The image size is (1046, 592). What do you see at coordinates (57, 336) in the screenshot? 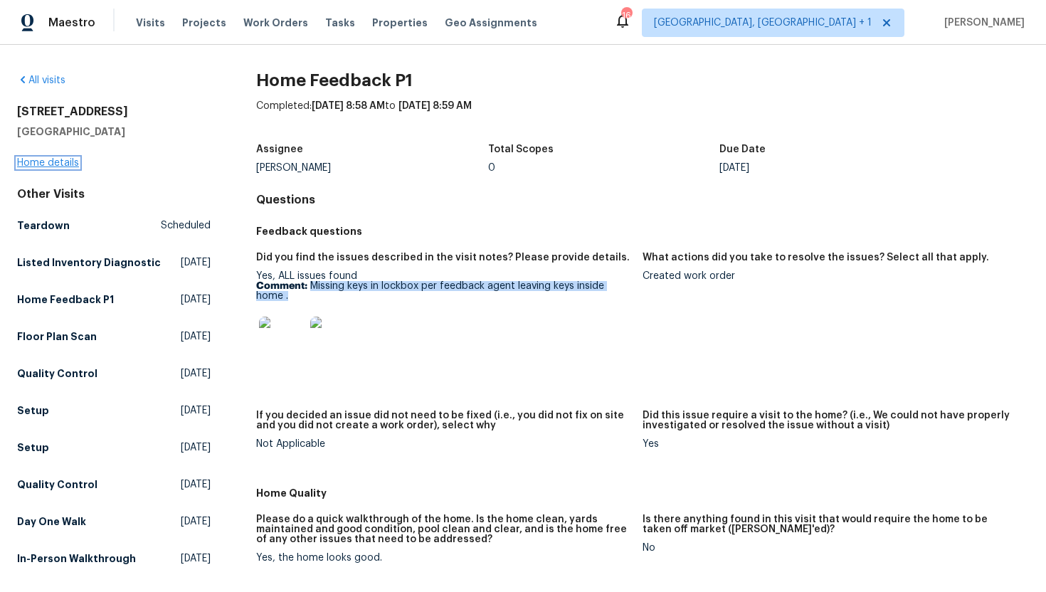
I see `h5: Floor Plan Scan` at bounding box center [57, 336].